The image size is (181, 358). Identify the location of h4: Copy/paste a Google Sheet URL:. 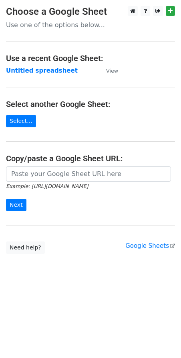
(90, 159).